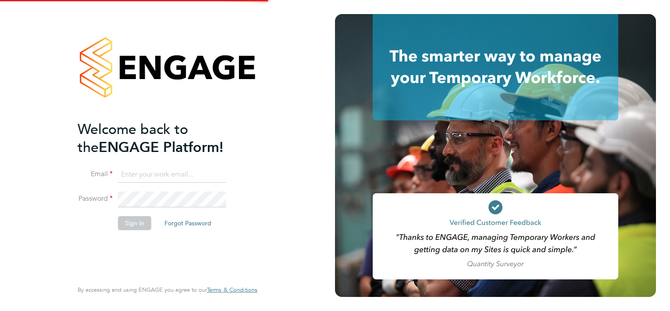  I want to click on input: Enter your work email..., so click(172, 175).